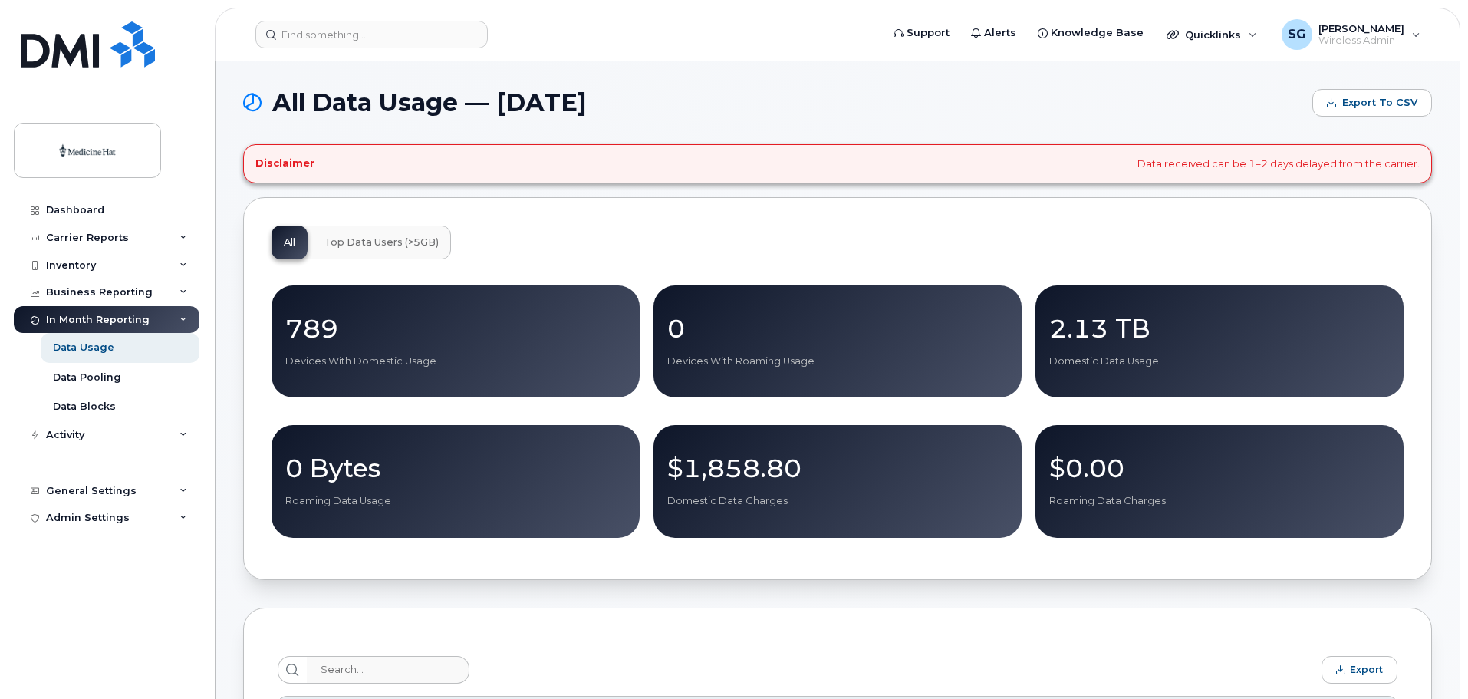 The height and width of the screenshot is (699, 1468). Describe the element at coordinates (285, 163) in the screenshot. I see `h4: Disclaimer` at that location.